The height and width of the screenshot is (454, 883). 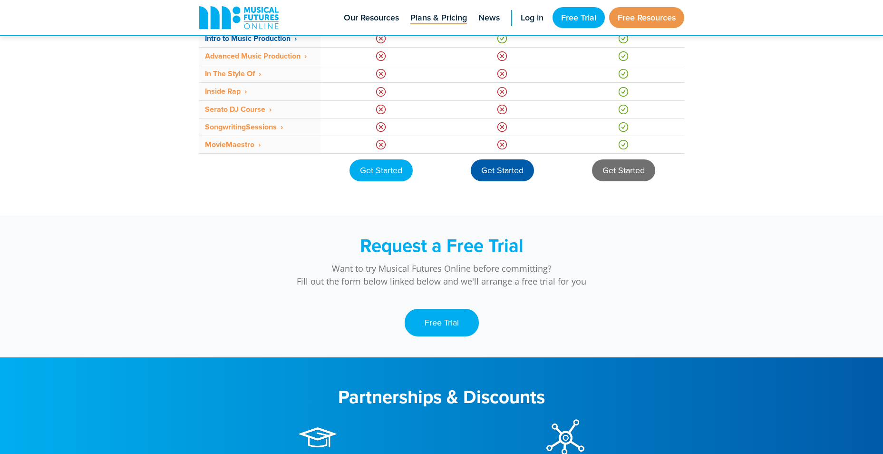 I want to click on a: In The Style Of ‎ ›, so click(x=233, y=74).